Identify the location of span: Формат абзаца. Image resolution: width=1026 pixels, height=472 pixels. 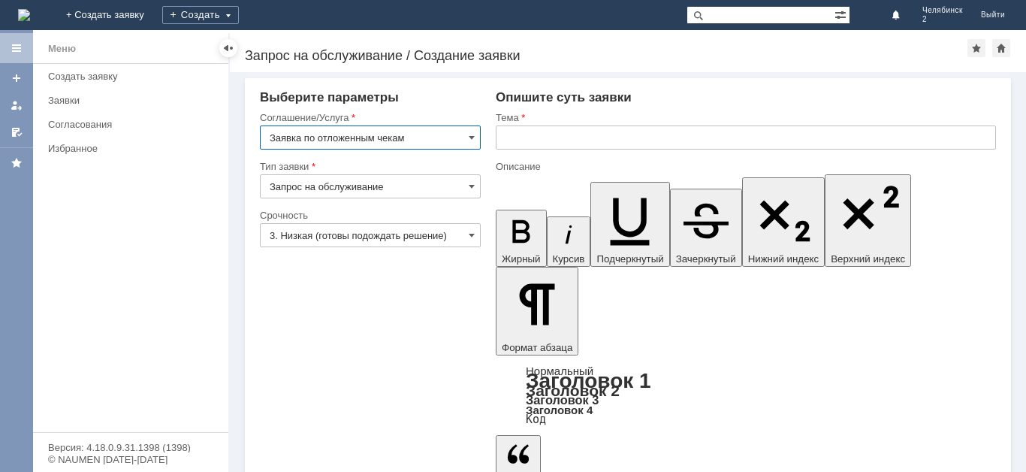
(537, 347).